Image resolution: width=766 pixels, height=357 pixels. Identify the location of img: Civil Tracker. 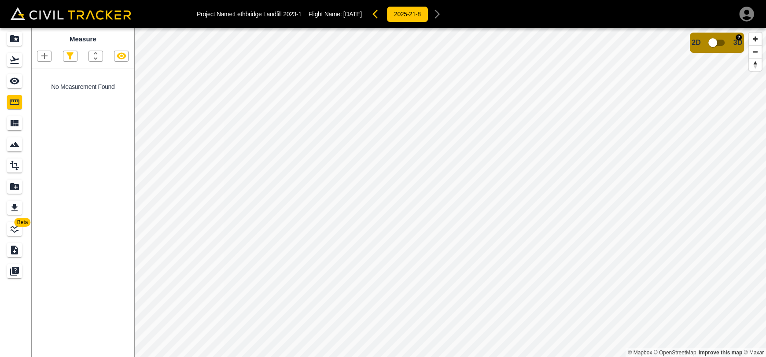
(71, 13).